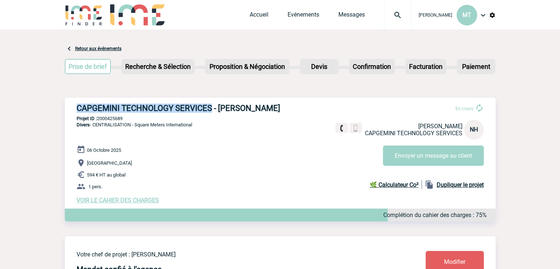  I want to click on b: Dupliquer le projet, so click(461, 185).